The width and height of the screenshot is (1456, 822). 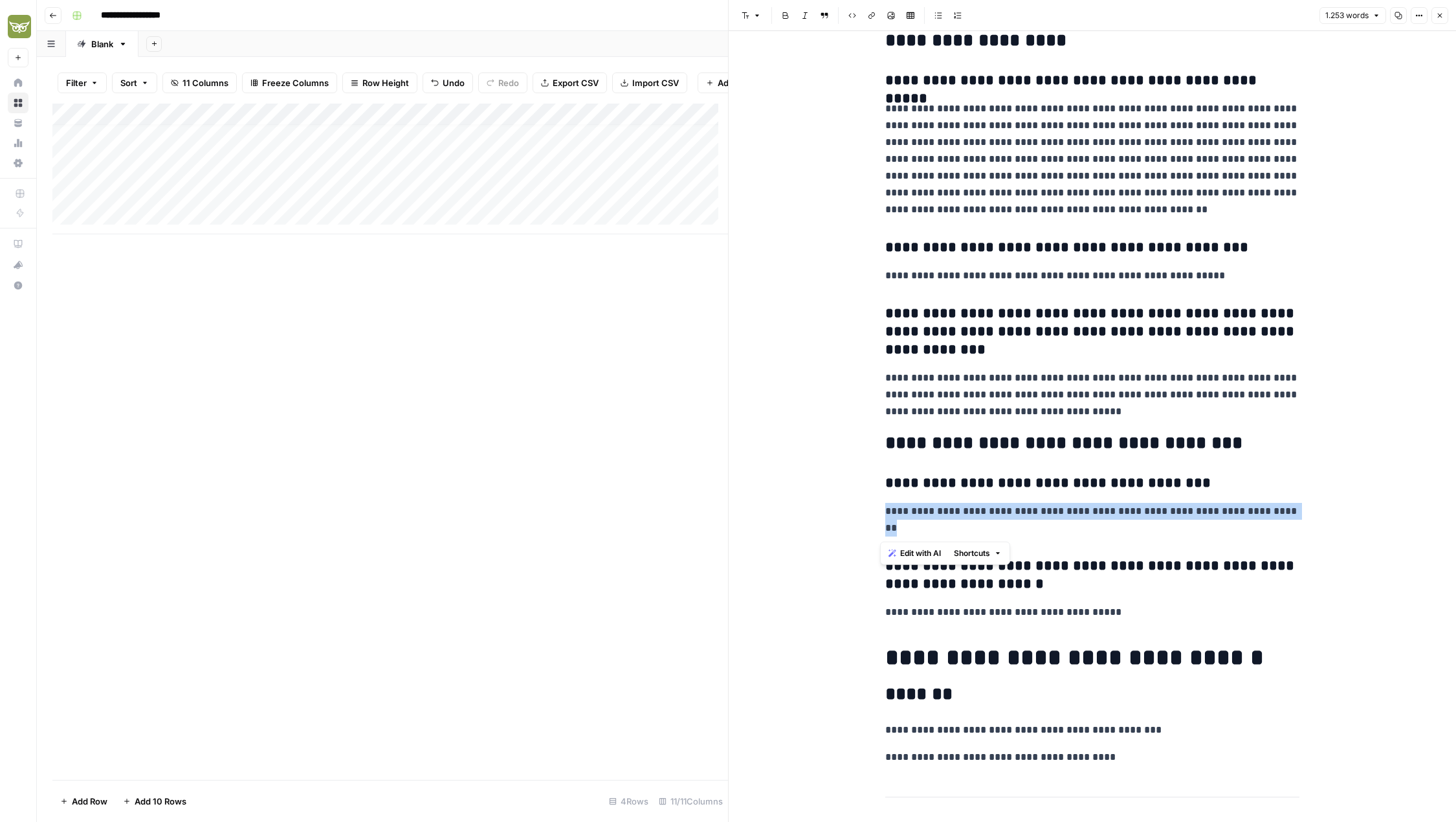 What do you see at coordinates (914, 553) in the screenshot?
I see `button: Edit with AI` at bounding box center [914, 553].